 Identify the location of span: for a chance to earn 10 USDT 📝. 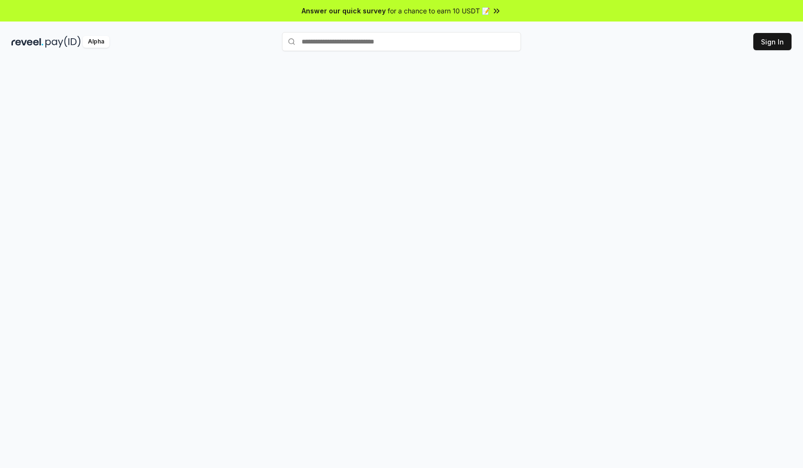
(439, 11).